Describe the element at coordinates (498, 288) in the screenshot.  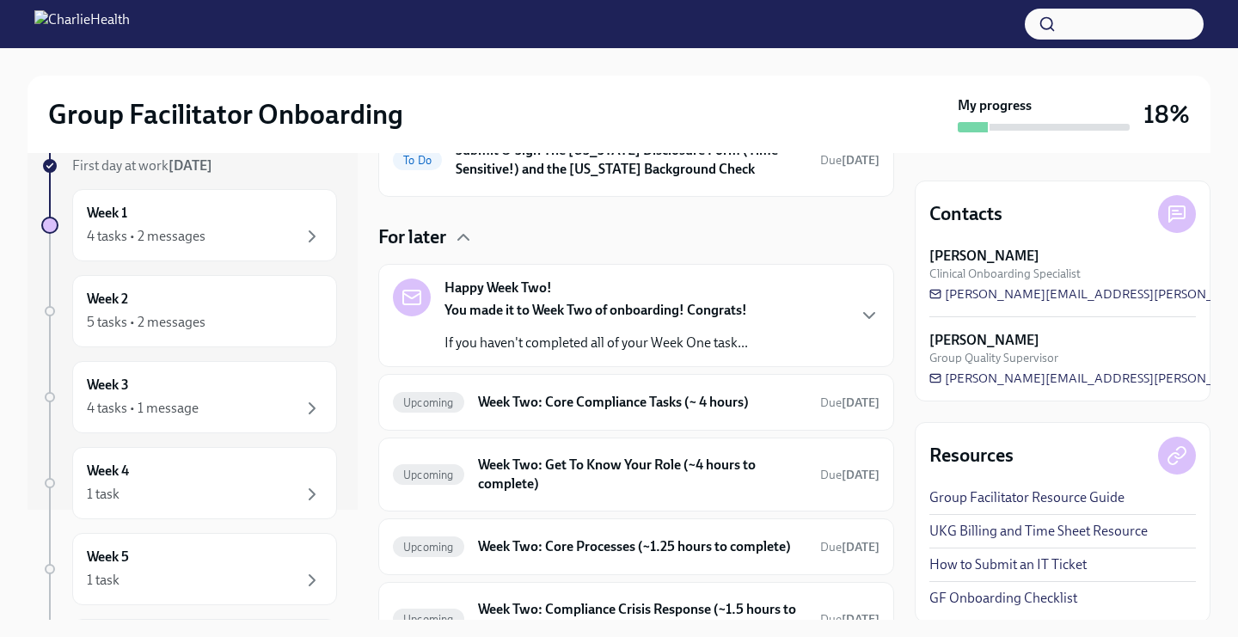
I see `strong: Happy Week Two!` at that location.